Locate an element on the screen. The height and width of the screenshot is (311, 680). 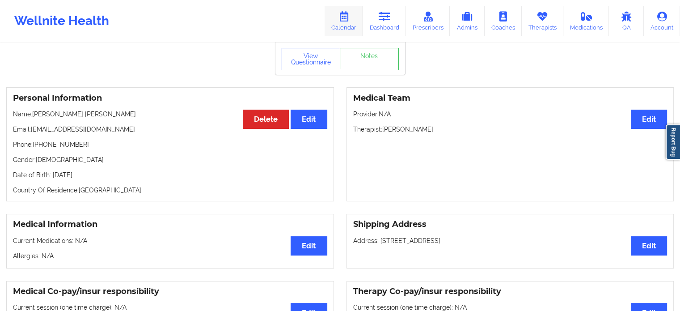
p: Current Medications: N/A is located at coordinates (170, 241).